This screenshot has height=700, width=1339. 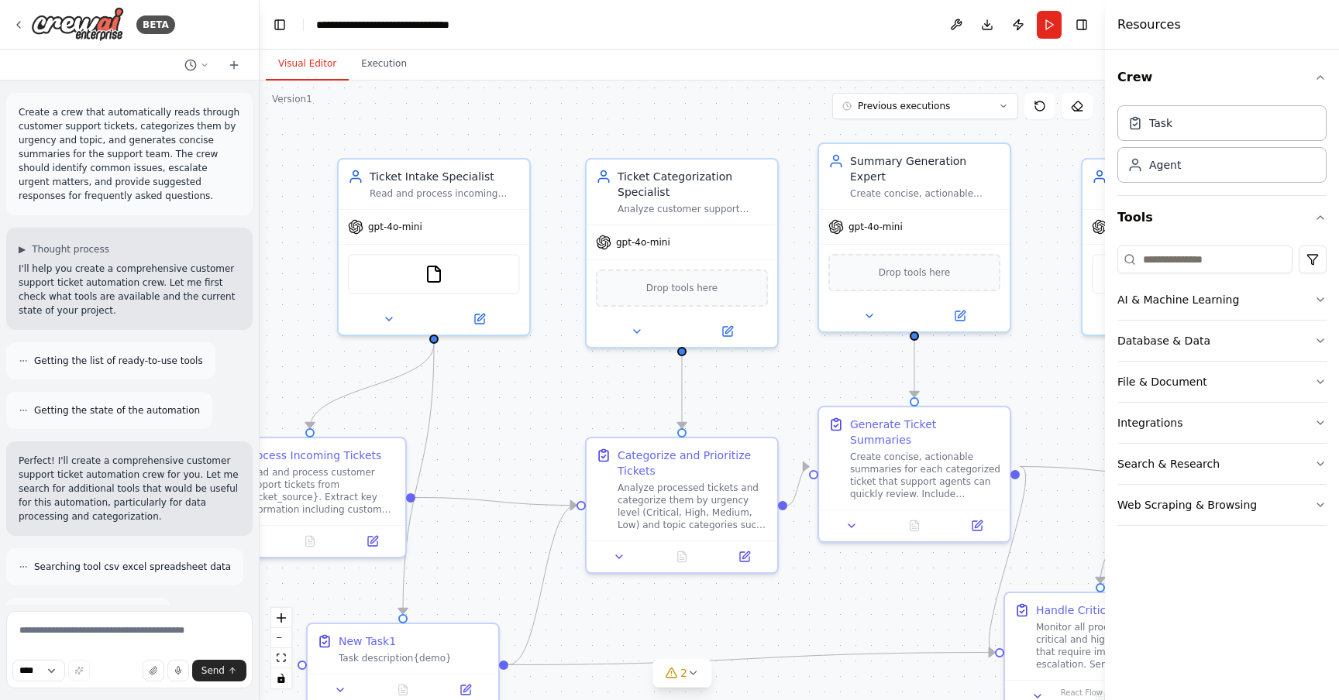 I want to click on g: Edge from eb1cb4fd-f881-4016-b281-3e81b8db815a to eeffcf75-1234-4077-a2a1-746dd6ef5eba, so click(x=682, y=392).